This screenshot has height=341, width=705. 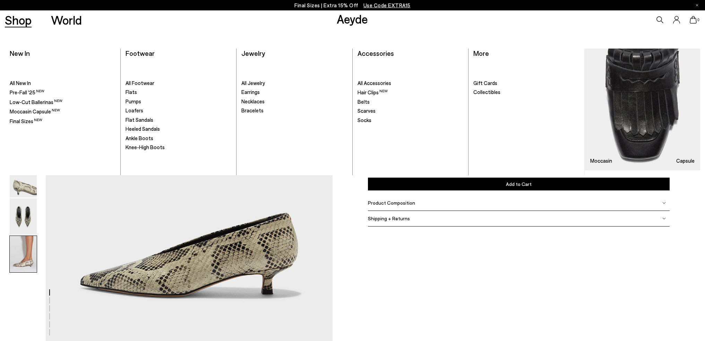 What do you see at coordinates (62, 92) in the screenshot?
I see `a: Pre-Fall '25` at bounding box center [62, 92].